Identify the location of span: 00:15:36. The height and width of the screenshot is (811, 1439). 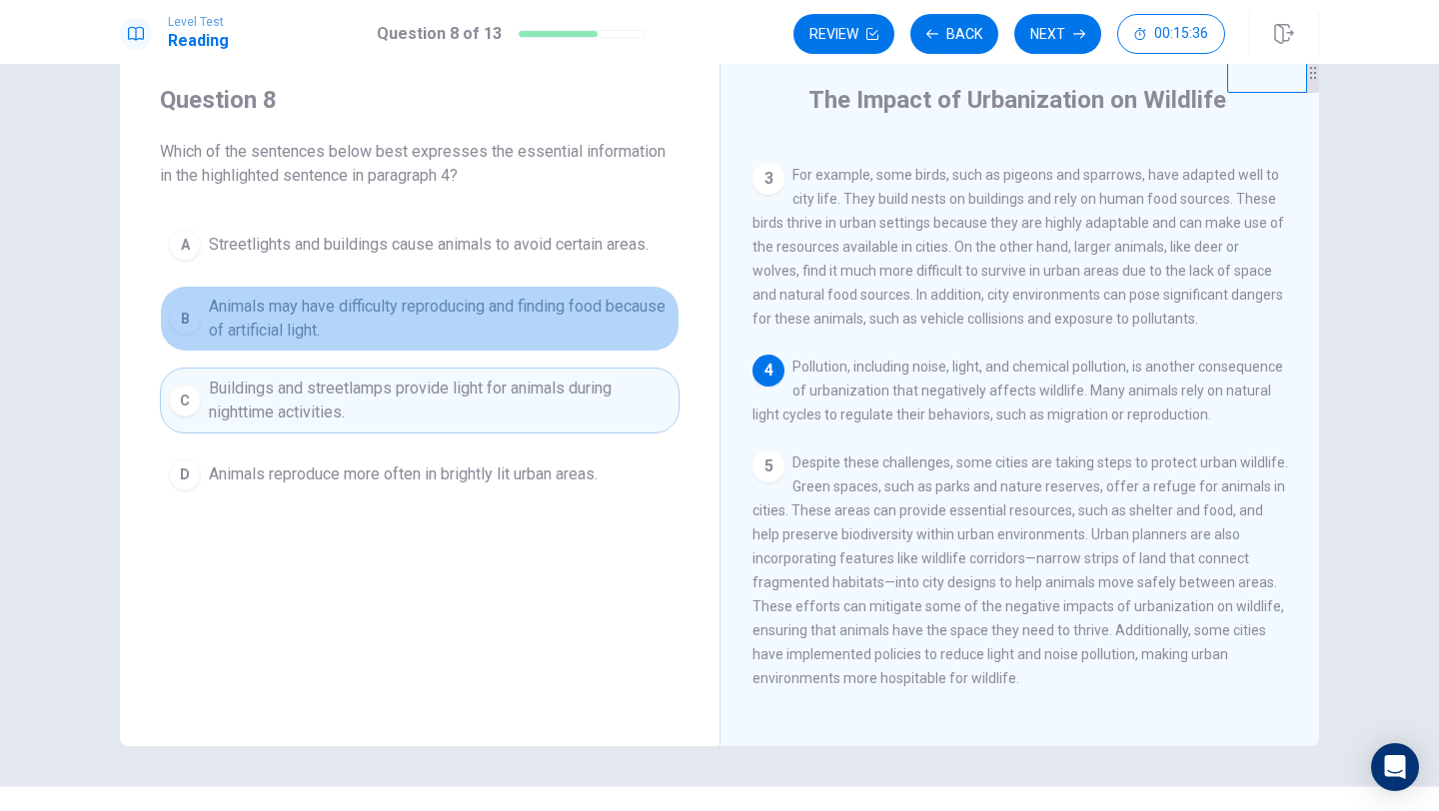
(1181, 34).